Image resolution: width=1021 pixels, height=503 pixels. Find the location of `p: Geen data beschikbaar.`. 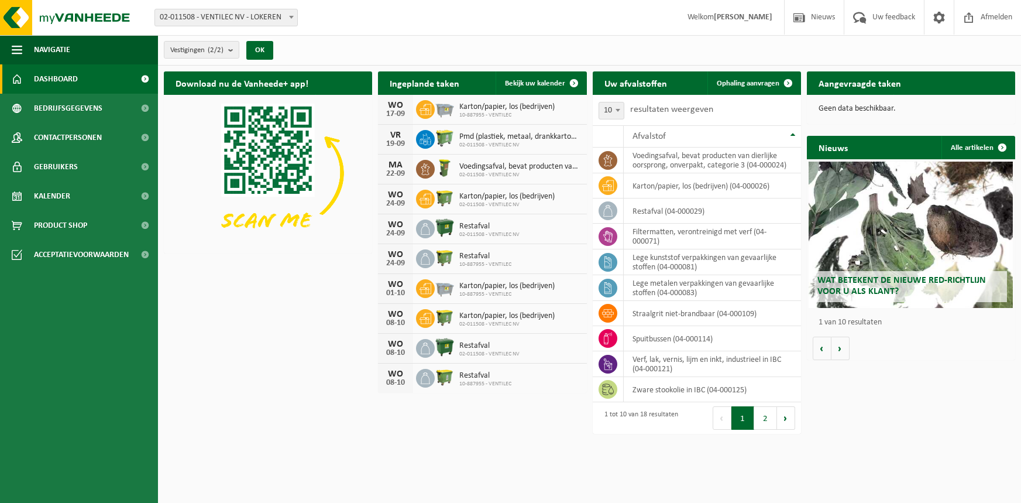

p: Geen data beschikbaar. is located at coordinates (911, 109).